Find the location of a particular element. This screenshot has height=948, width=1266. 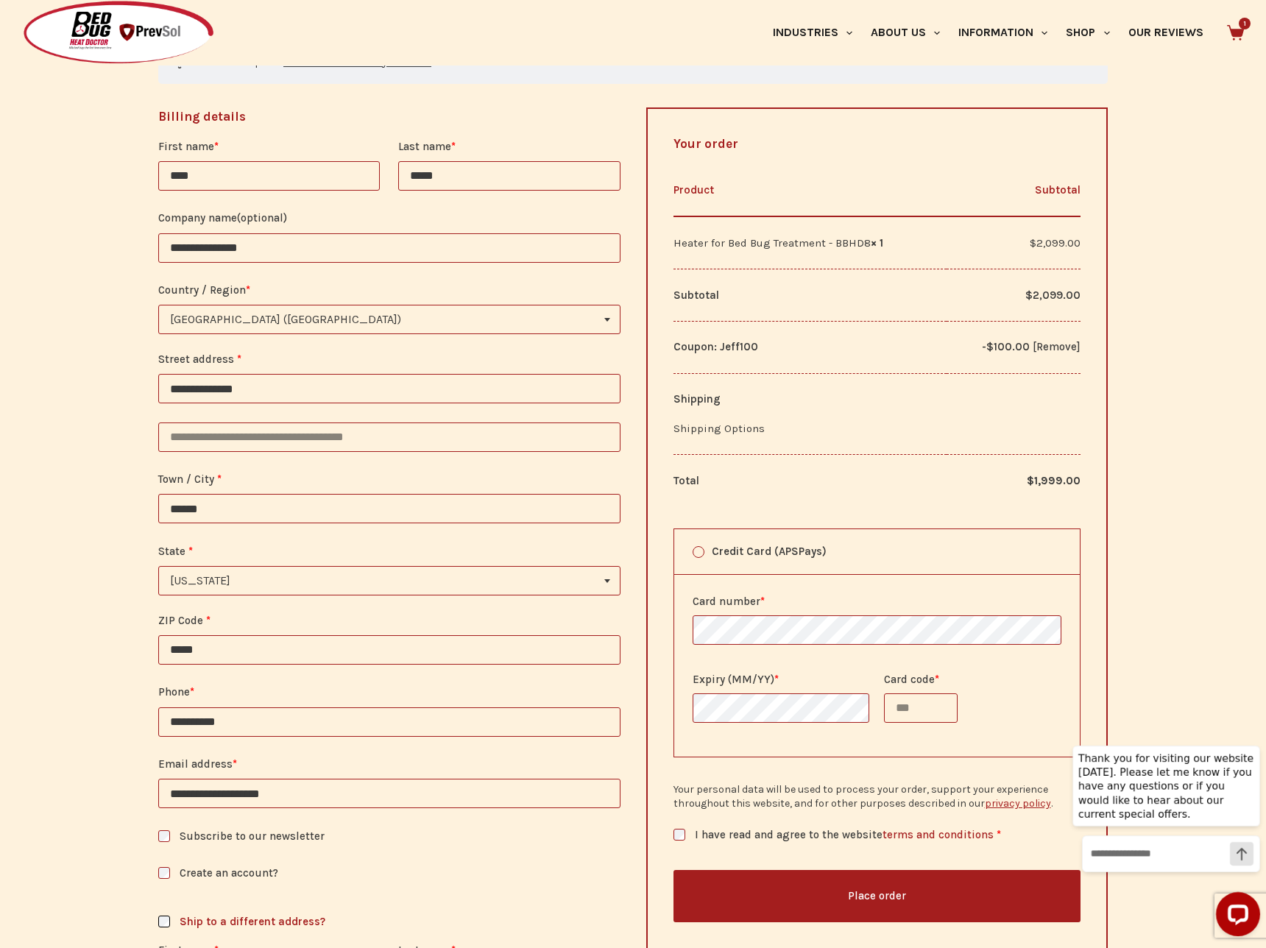

span: I have read and agree to the website is located at coordinates (844, 835).